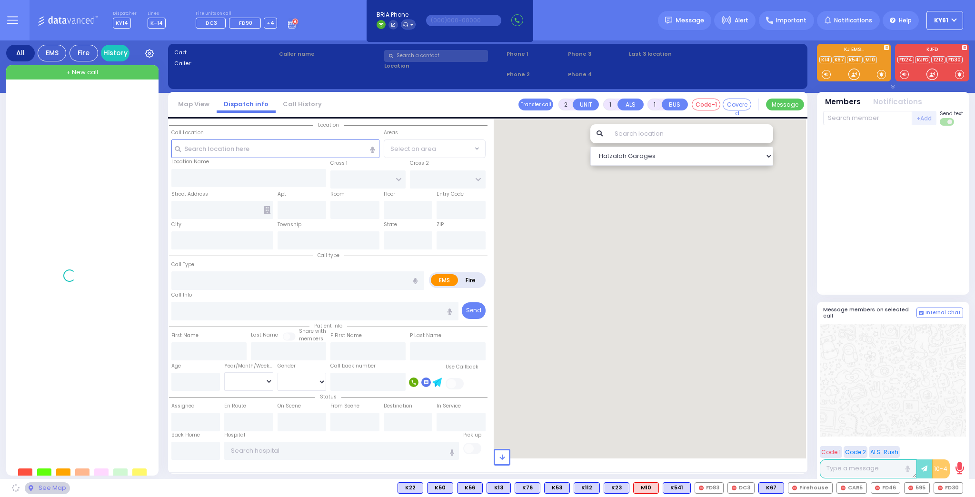 The image size is (975, 497). What do you see at coordinates (922, 313) in the screenshot?
I see `img: comment-alt.png` at bounding box center [922, 313].